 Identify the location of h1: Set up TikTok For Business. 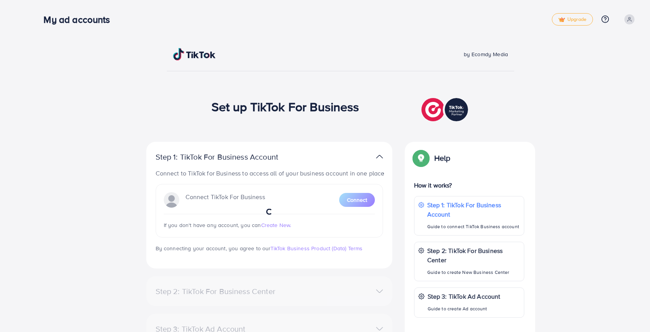
(285, 107).